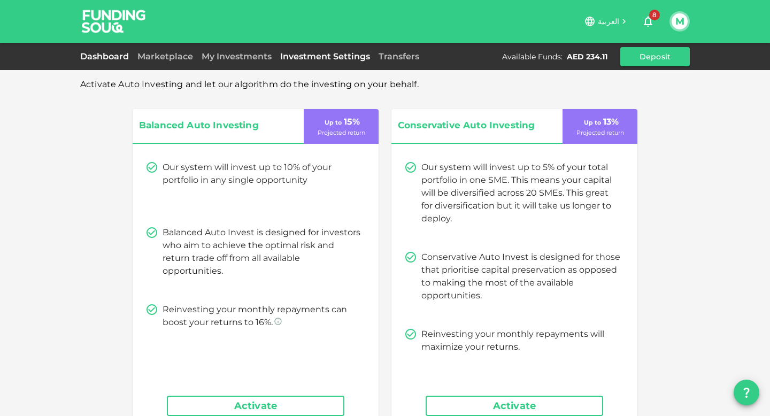  Describe the element at coordinates (648, 21) in the screenshot. I see `button: 8` at that location.